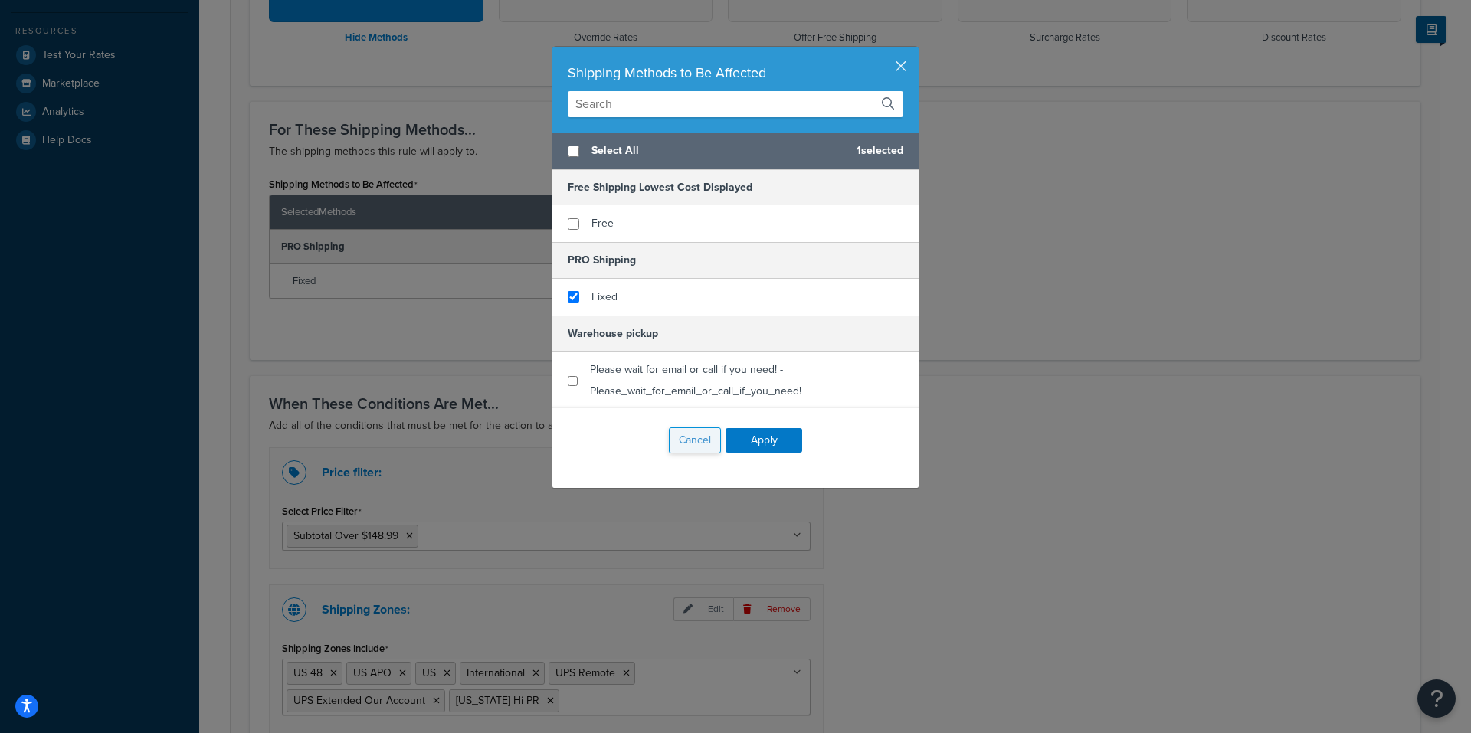 This screenshot has width=1471, height=733. I want to click on h5: Free Shipping Lowest Cost Displayed, so click(735, 188).